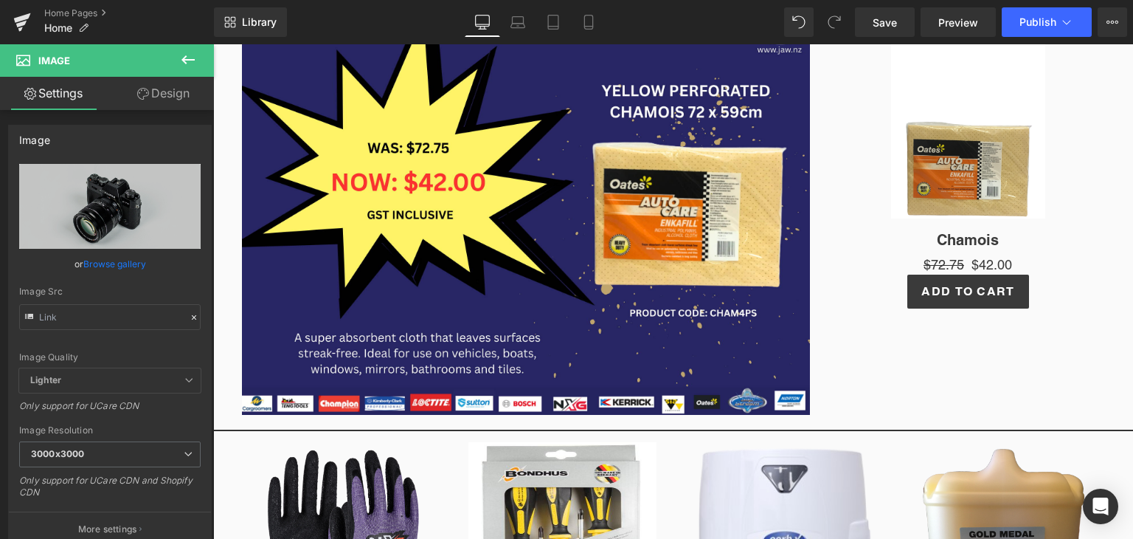 Image resolution: width=1133 pixels, height=539 pixels. Describe the element at coordinates (1038, 22) in the screenshot. I see `span: Publish` at that location.